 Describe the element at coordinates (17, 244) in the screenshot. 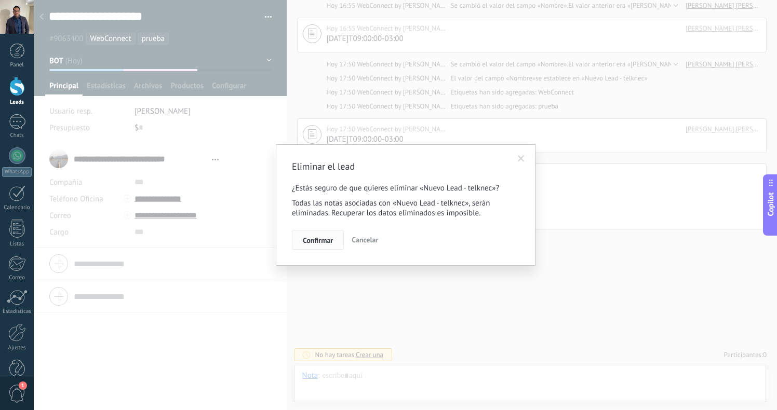

I see `div: Listas` at that location.